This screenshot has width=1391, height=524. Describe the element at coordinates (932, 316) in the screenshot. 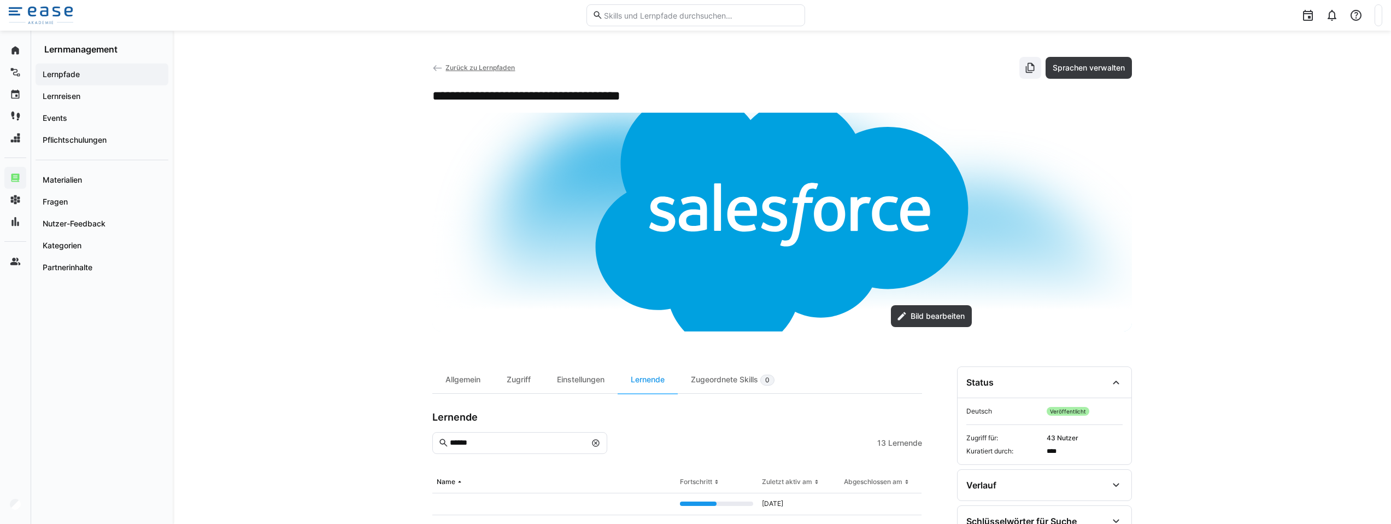

I see `button: Bild bearbeiten` at that location.